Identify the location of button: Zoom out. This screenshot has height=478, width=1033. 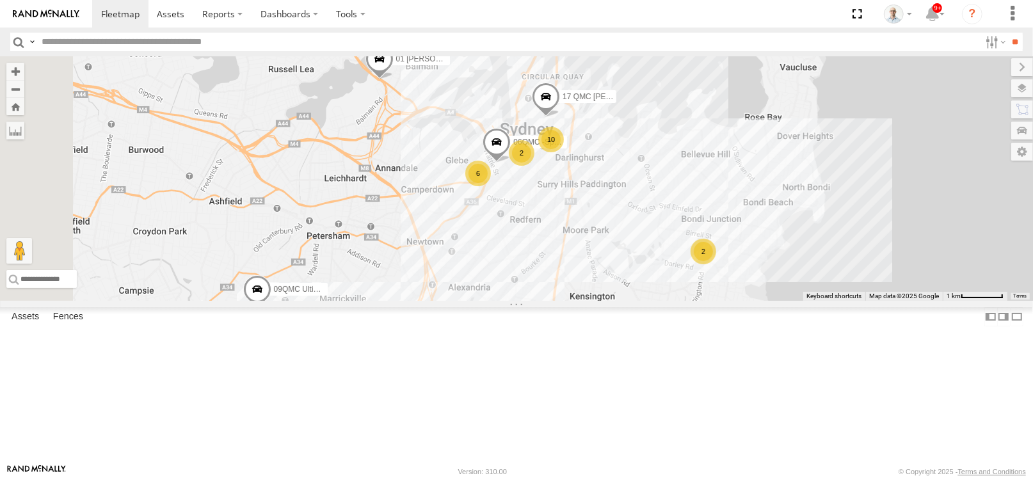
(15, 89).